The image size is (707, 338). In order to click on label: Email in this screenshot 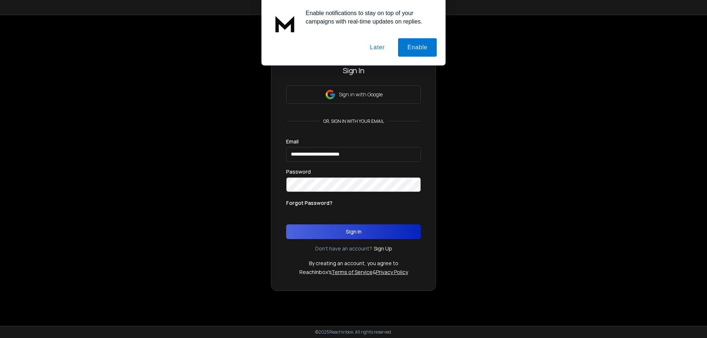, I will do `click(292, 142)`.